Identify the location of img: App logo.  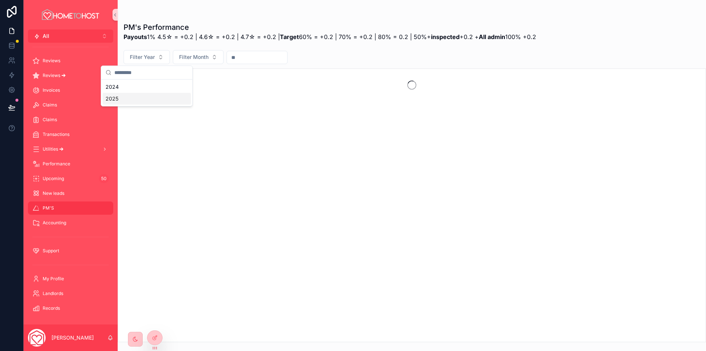
(71, 15).